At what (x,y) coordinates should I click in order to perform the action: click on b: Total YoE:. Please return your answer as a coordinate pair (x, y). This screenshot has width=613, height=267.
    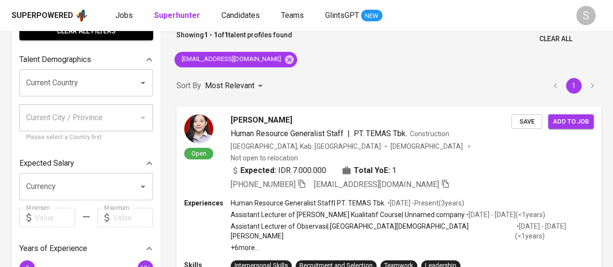
    Looking at the image, I should click on (372, 171).